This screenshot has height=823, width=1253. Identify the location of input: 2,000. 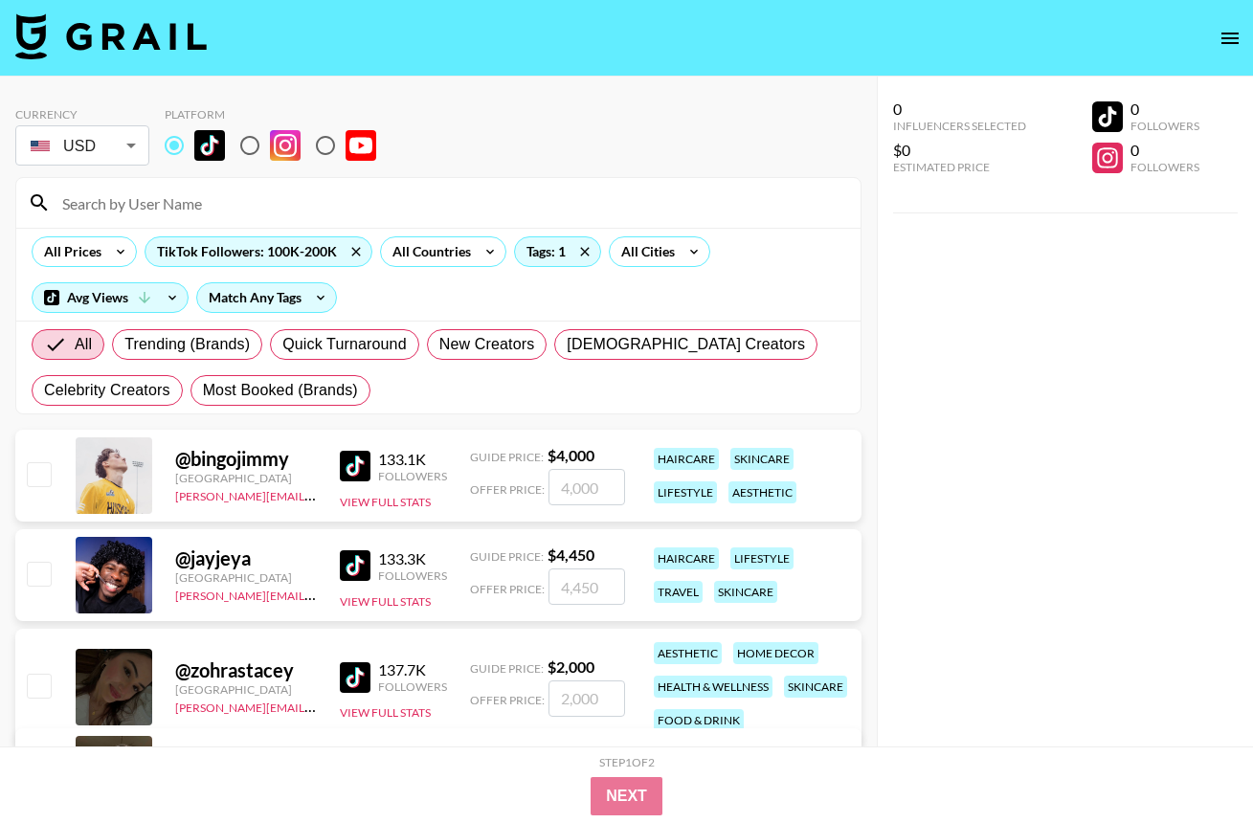
(587, 699).